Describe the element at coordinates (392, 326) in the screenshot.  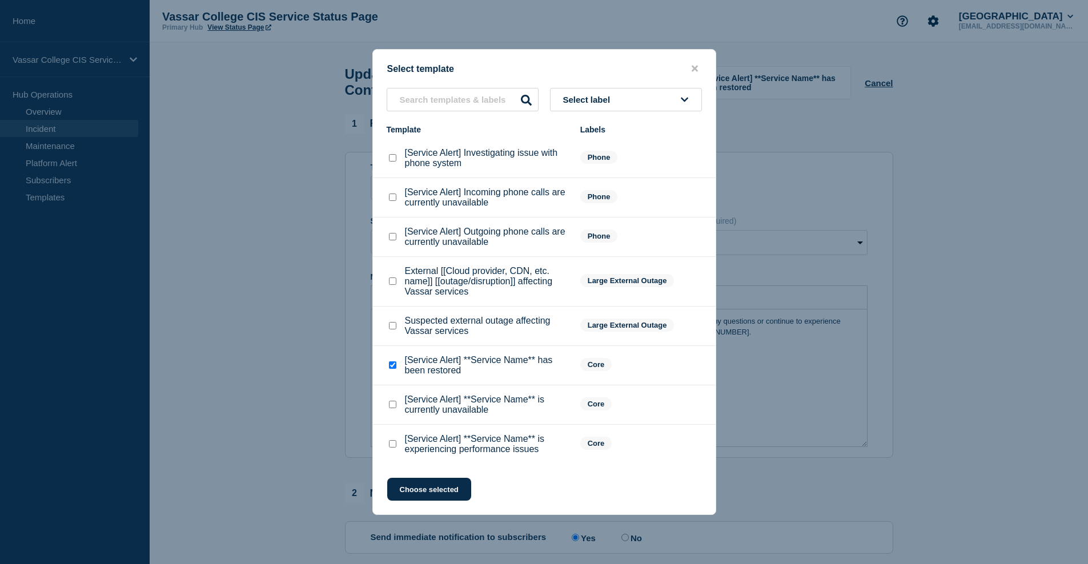
I see `input: Suspected external outage affecting Vassar services checkbox` at that location.